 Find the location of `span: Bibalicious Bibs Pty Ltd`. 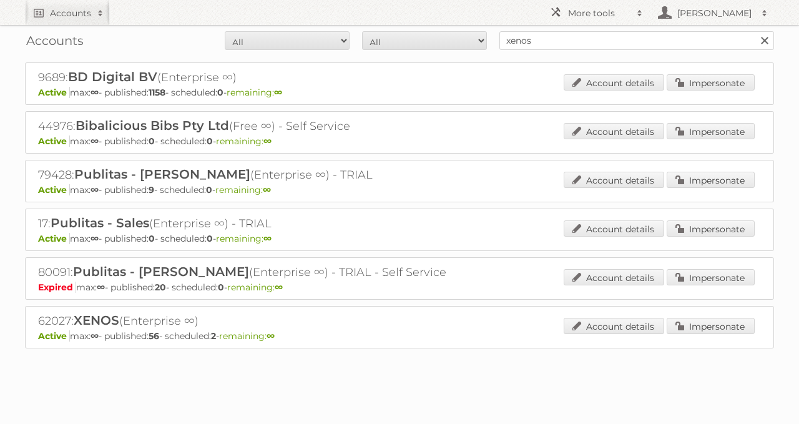

span: Bibalicious Bibs Pty Ltd is located at coordinates (152, 125).